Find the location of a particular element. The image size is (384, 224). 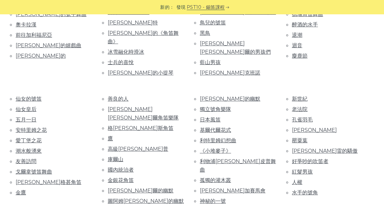

a: 神秘的一號 is located at coordinates (213, 201).